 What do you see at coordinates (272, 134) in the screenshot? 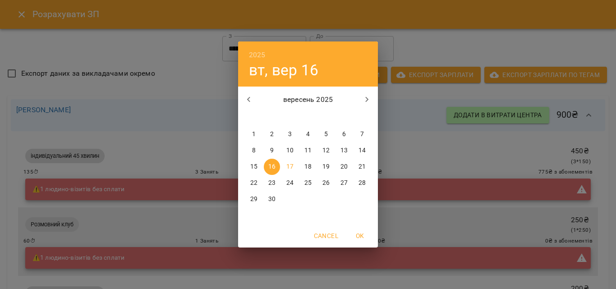
I see `p: 2` at bounding box center [272, 134].